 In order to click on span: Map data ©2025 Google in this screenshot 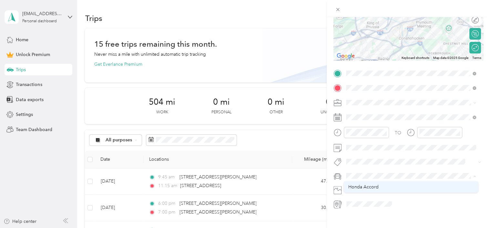, I will do `click(450, 58)`.